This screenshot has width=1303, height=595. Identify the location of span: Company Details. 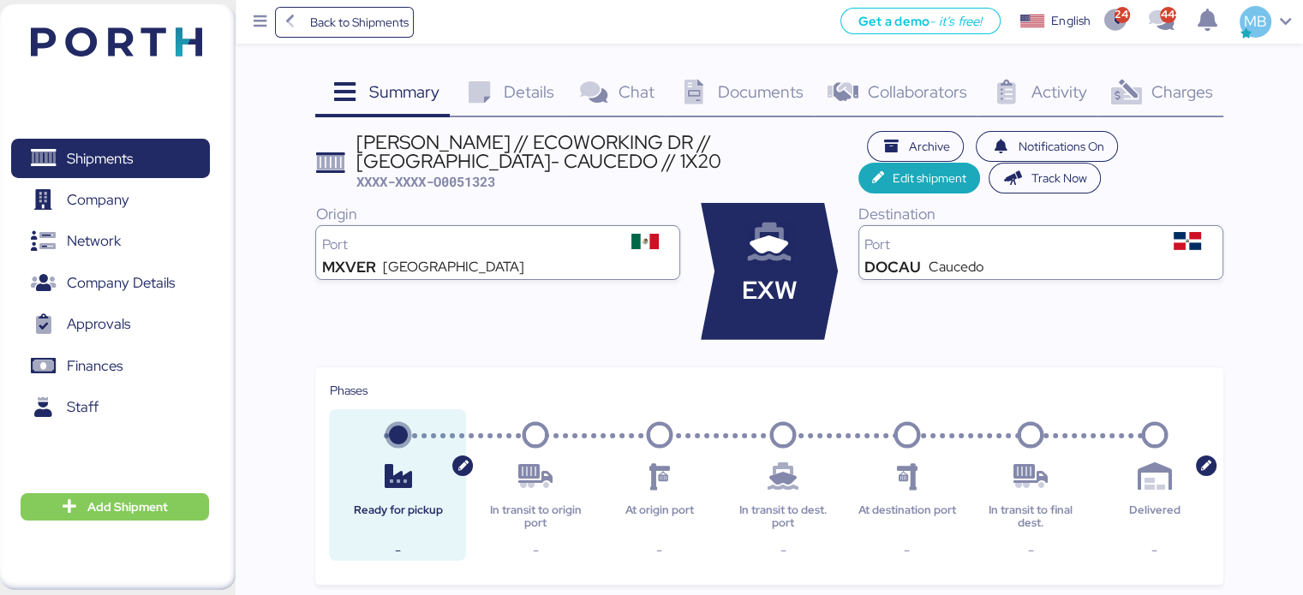
(121, 283).